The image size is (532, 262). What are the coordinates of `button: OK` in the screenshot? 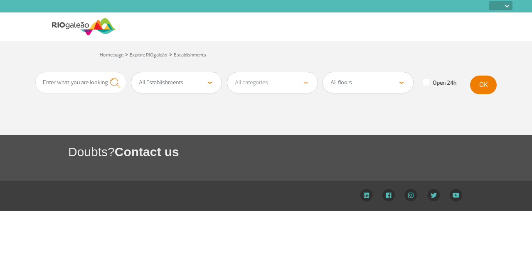 It's located at (484, 85).